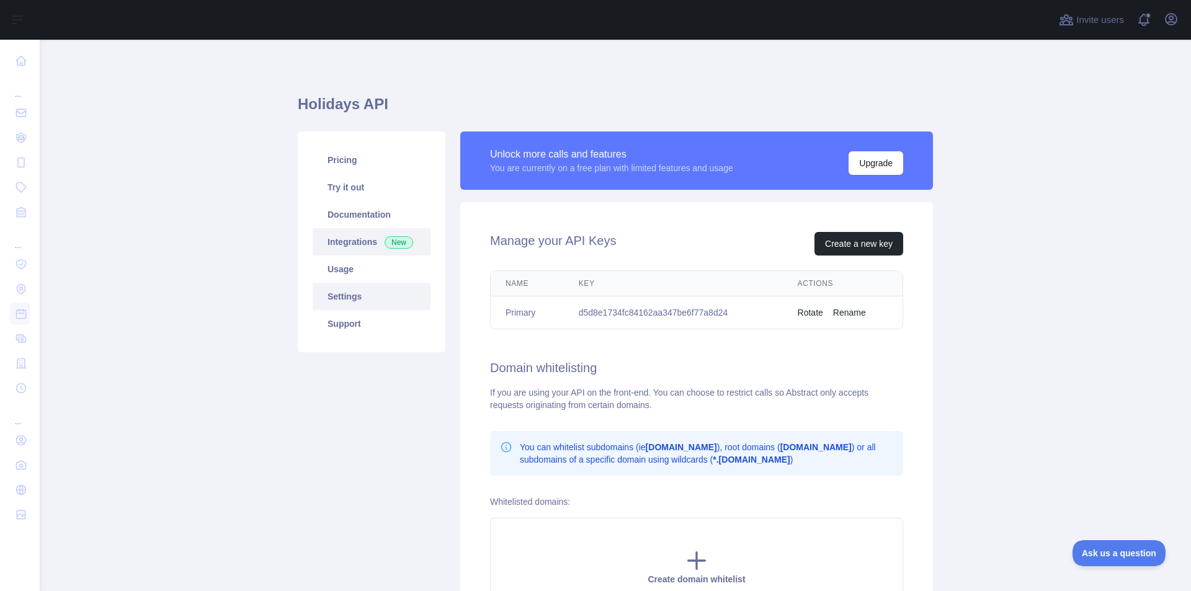 The height and width of the screenshot is (591, 1191). What do you see at coordinates (1091, 20) in the screenshot?
I see `button: Invite users` at bounding box center [1091, 20].